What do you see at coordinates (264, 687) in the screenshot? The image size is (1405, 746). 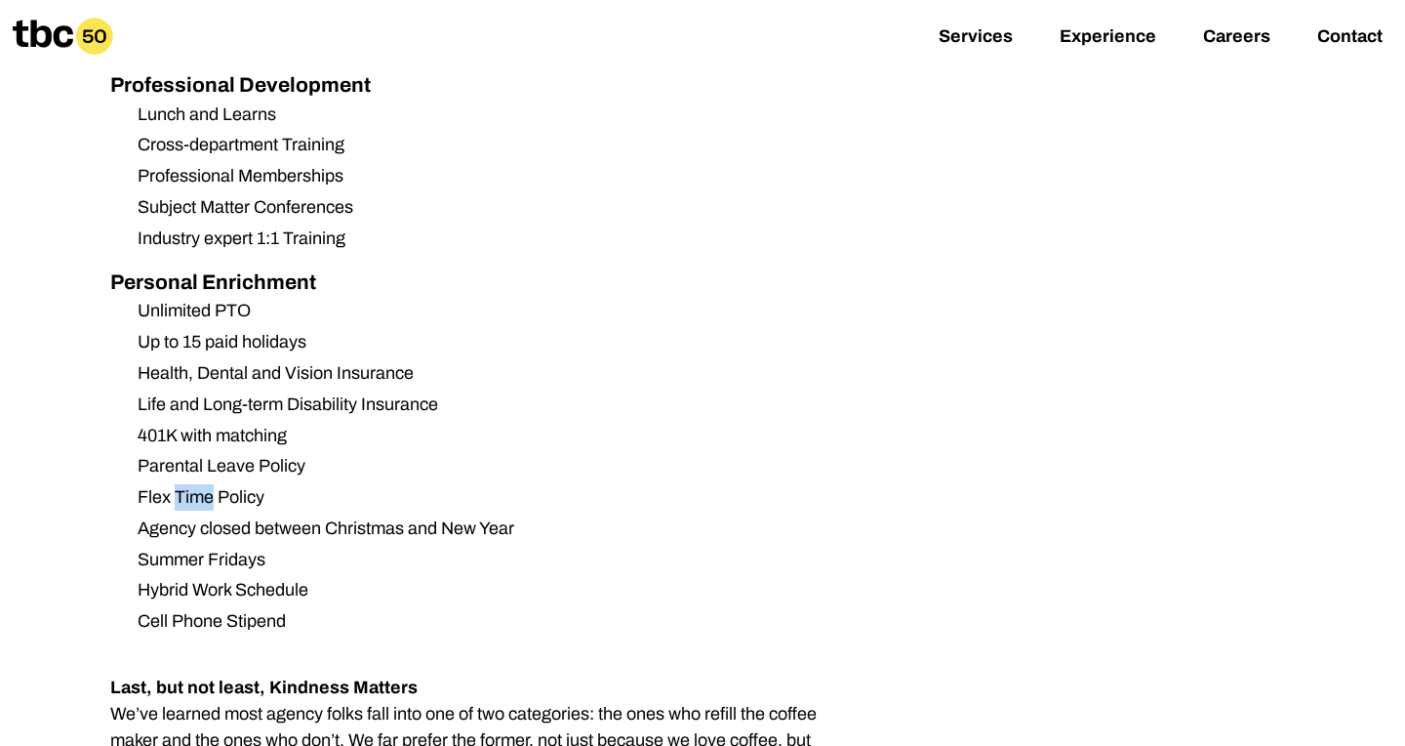 I see `strong: Last, but not least, Kindness Matters` at bounding box center [264, 687].